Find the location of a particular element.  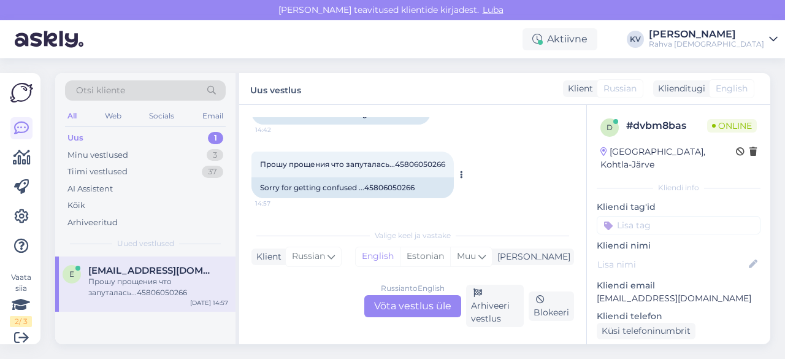

div: Kliendi info is located at coordinates (678, 188).